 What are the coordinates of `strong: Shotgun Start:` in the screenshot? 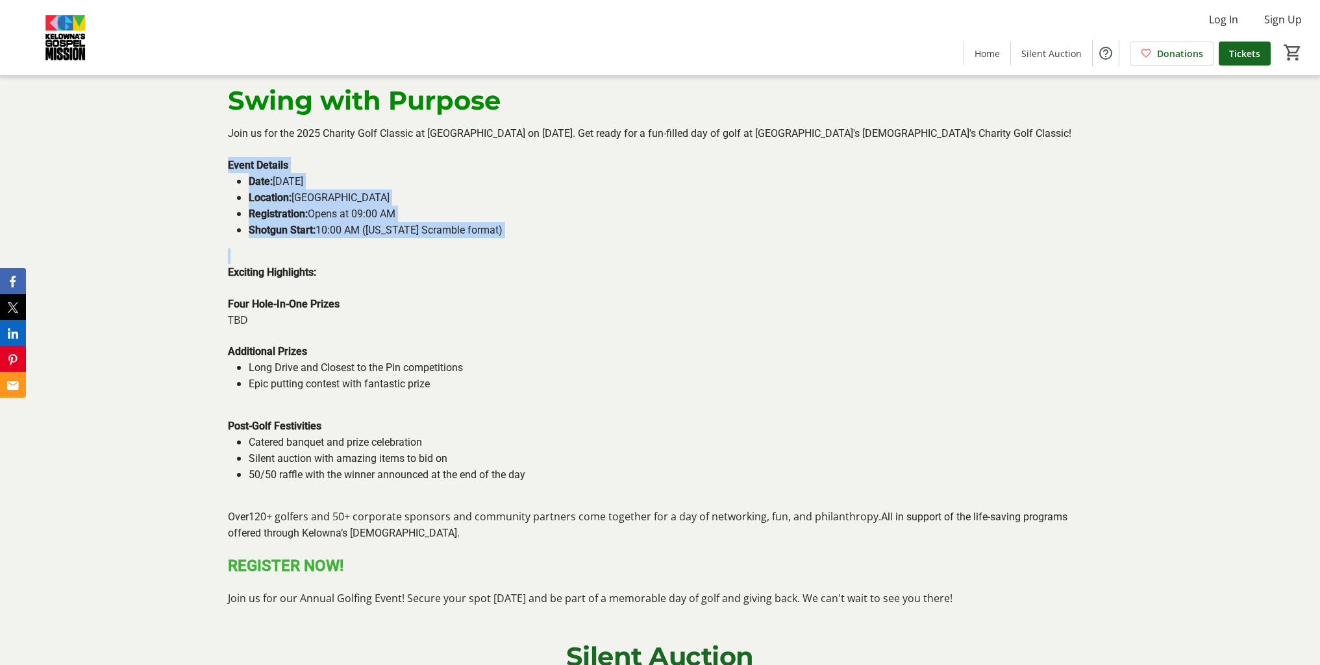 It's located at (282, 230).